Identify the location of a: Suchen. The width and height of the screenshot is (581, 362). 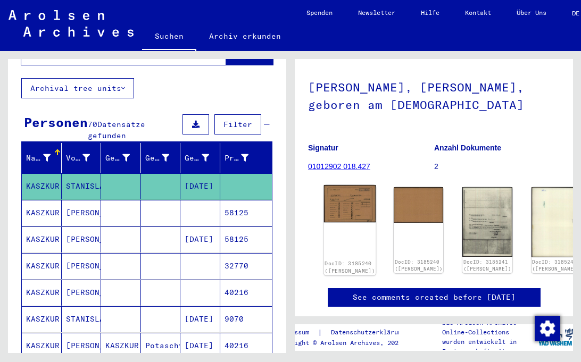
(169, 37).